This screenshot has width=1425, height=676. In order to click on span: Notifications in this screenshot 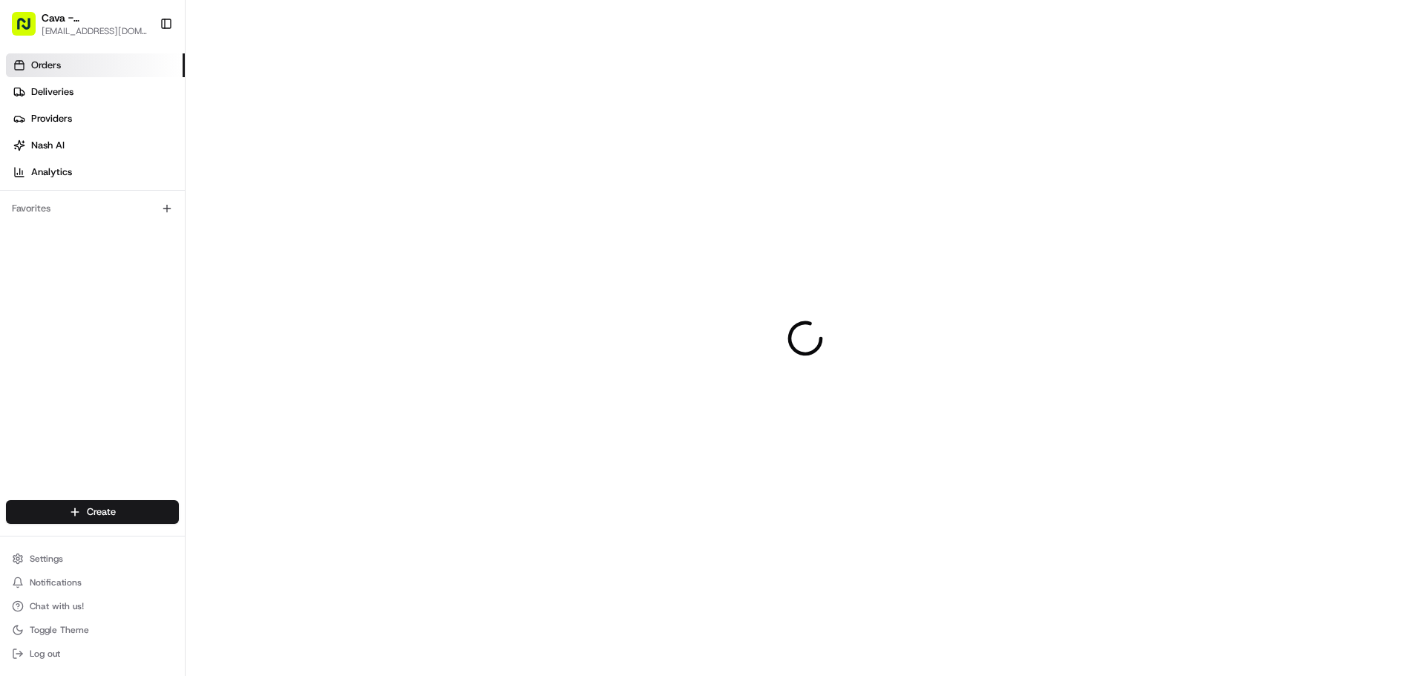, I will do `click(56, 583)`.